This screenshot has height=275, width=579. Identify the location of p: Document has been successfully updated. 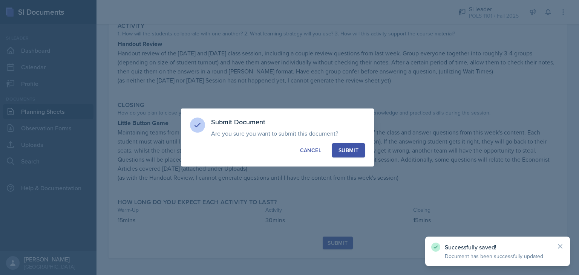
(497, 256).